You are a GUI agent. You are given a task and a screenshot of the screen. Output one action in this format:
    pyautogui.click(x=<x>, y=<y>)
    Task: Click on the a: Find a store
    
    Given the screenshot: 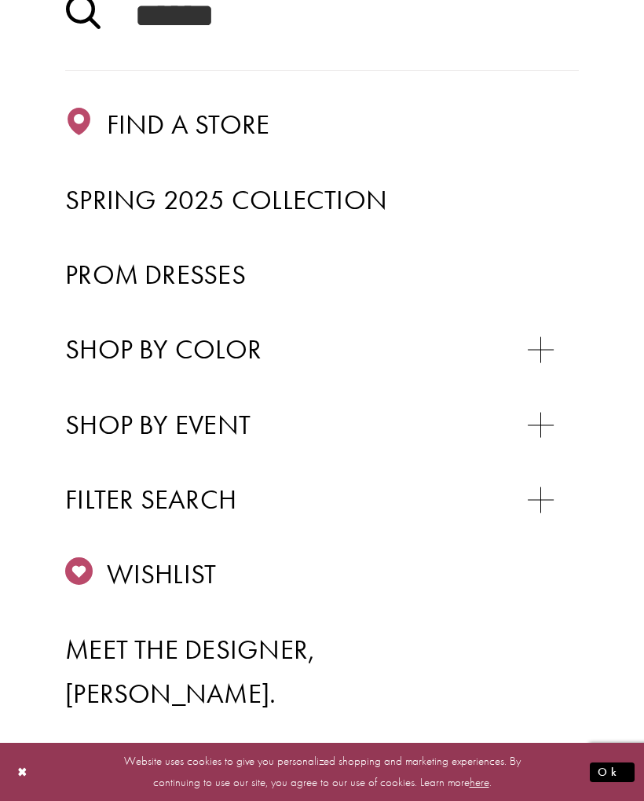 What is the action you would take?
    pyautogui.click(x=322, y=125)
    